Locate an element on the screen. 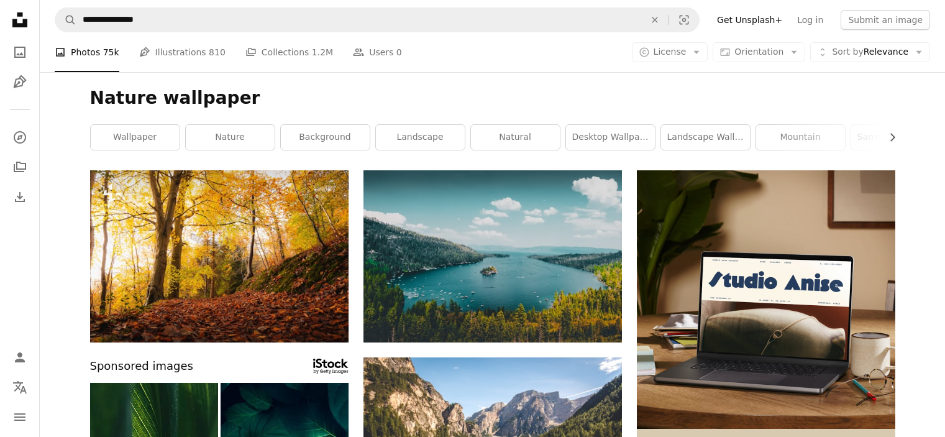 This screenshot has height=437, width=945. span: 0 is located at coordinates (399, 52).